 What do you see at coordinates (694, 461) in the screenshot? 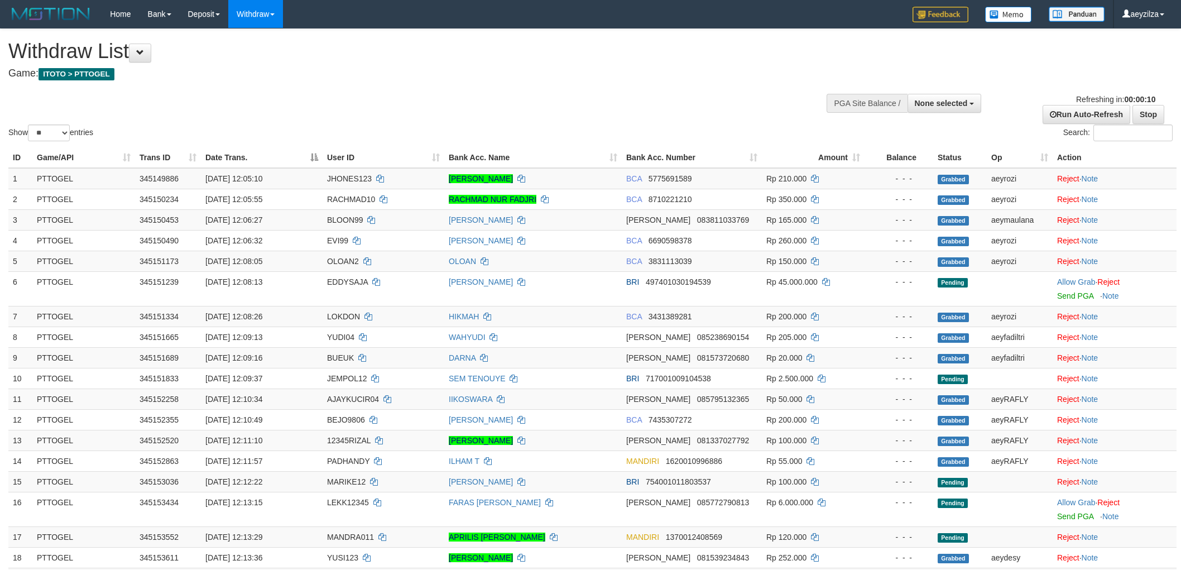
I see `span: Copy 1620010996886 to clipboard` at bounding box center [694, 461].